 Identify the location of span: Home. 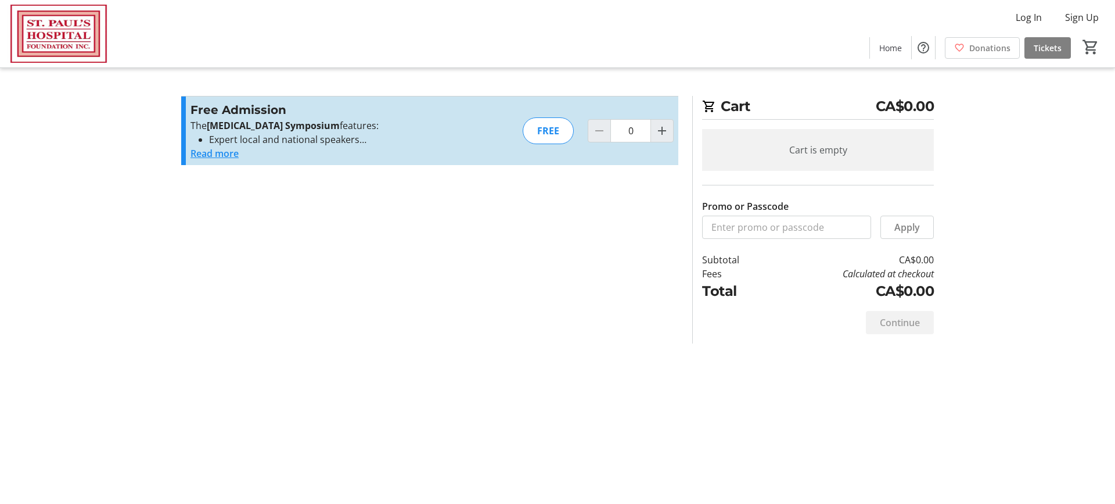
(891, 48).